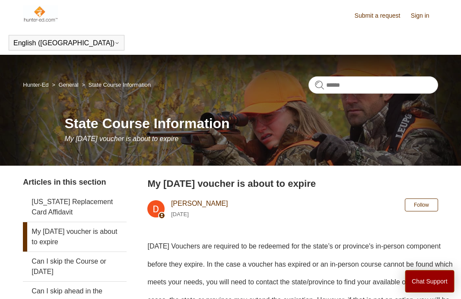 The image size is (461, 299). What do you see at coordinates (292, 184) in the screenshot?
I see `h2: My Field Day voucher is about to expire` at bounding box center [292, 184].